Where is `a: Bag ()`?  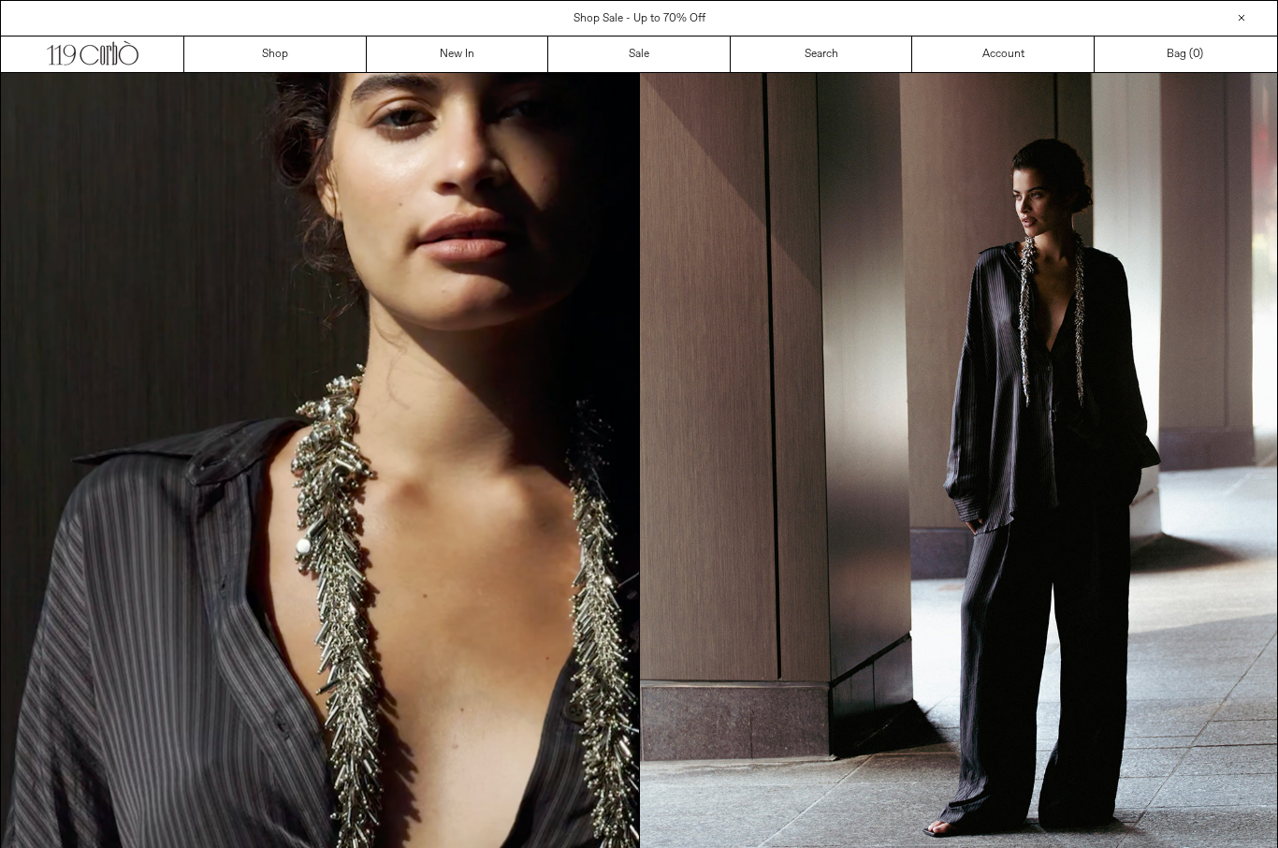
a: Bag () is located at coordinates (1186, 54).